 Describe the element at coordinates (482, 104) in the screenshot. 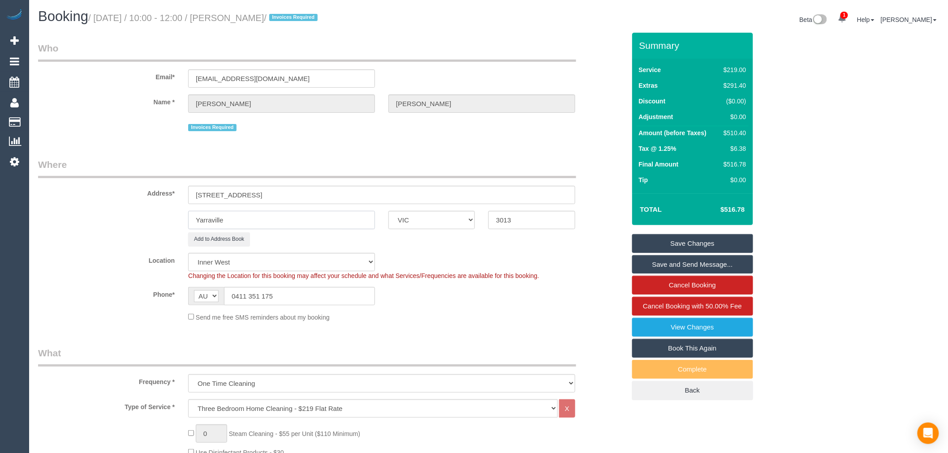

I see `input: Last Name*` at that location.